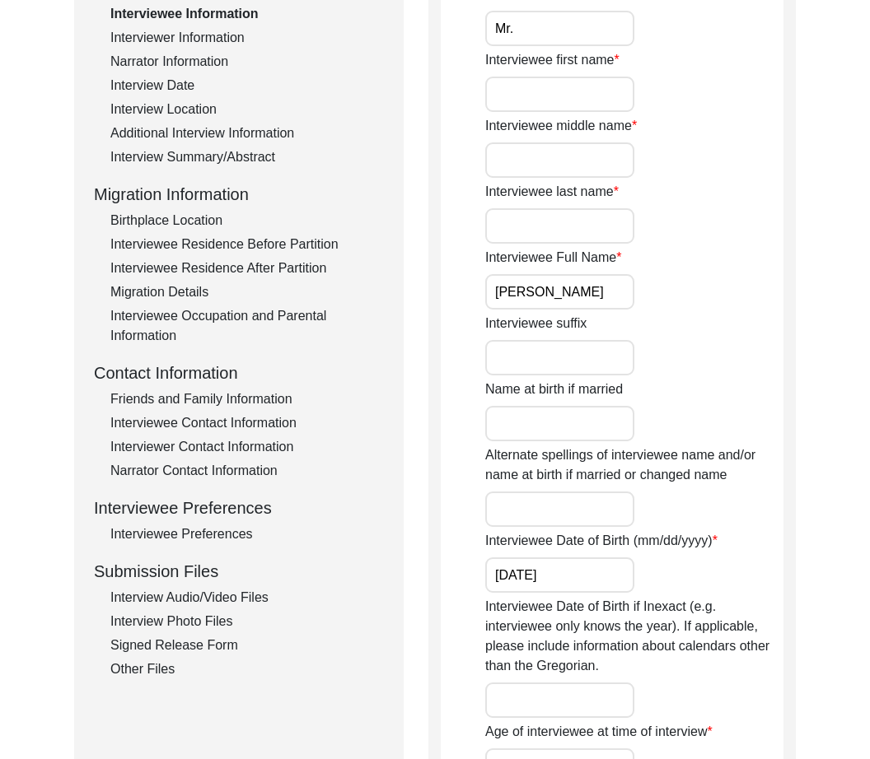 Image resolution: width=870 pixels, height=759 pixels. What do you see at coordinates (634, 465) in the screenshot?
I see `label: Alternate spellings of interviewee name and/or name at birth if married or changed name` at bounding box center [634, 465].